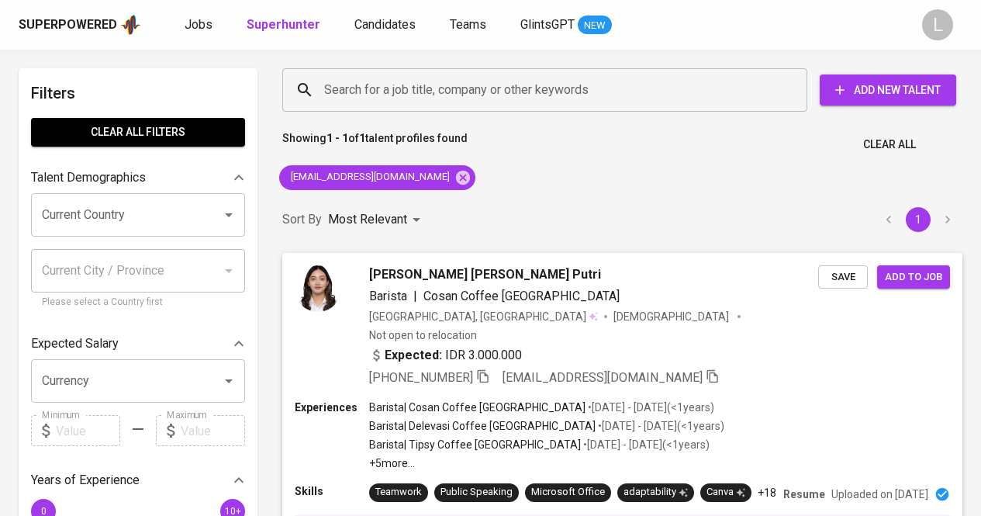  What do you see at coordinates (843, 277) in the screenshot?
I see `span: Save` at bounding box center [843, 277].